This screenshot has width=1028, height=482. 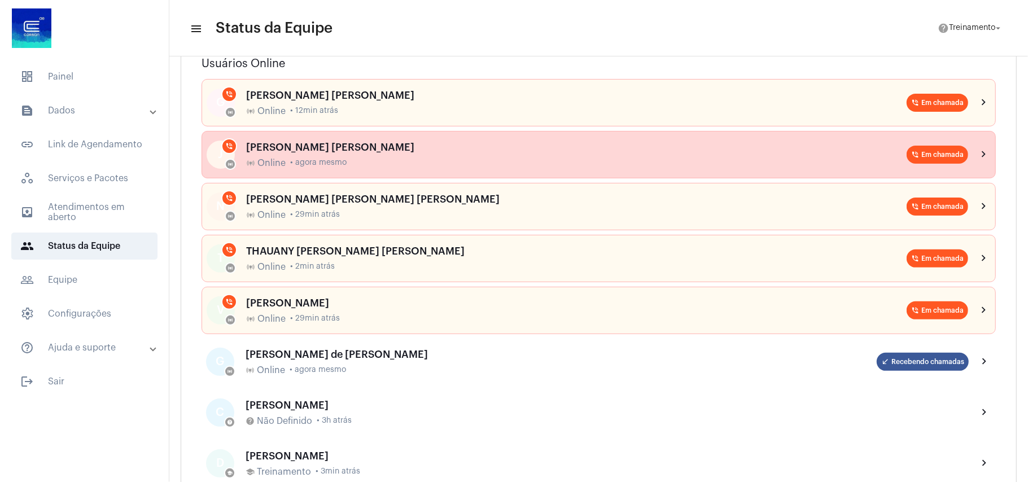 I want to click on button: Treinamento, so click(x=970, y=28).